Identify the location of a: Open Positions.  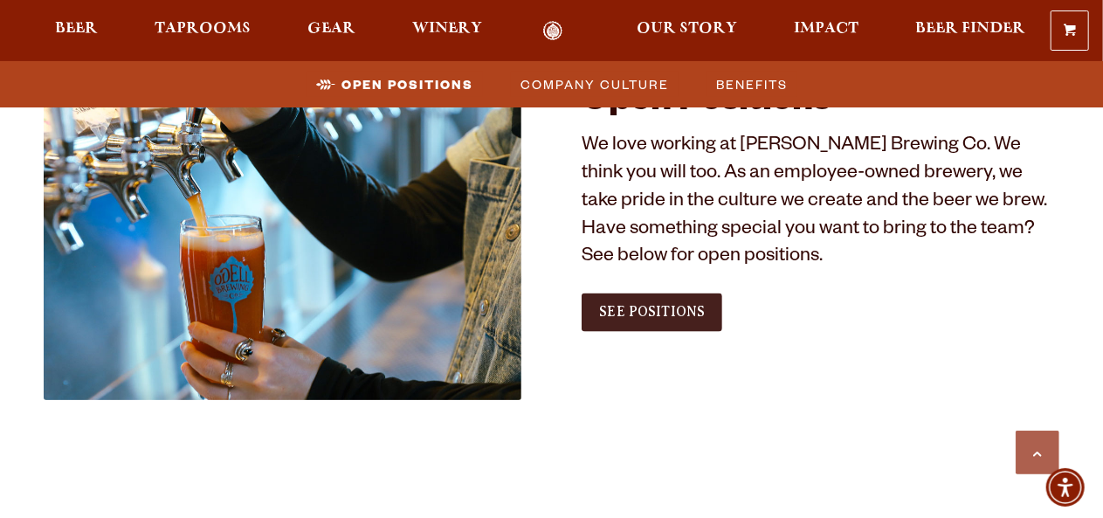
(395, 84).